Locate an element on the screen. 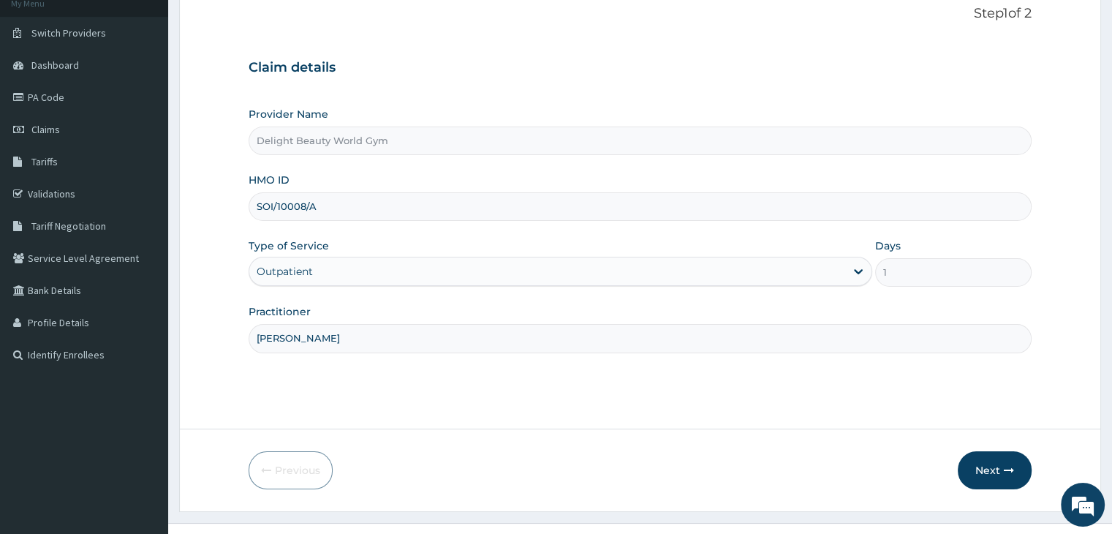  label: Practitioner is located at coordinates (279, 311).